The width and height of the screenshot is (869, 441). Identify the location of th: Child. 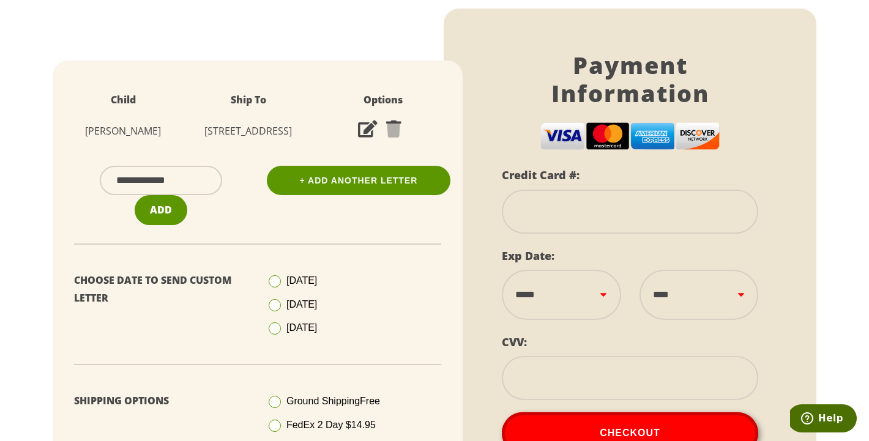
(123, 100).